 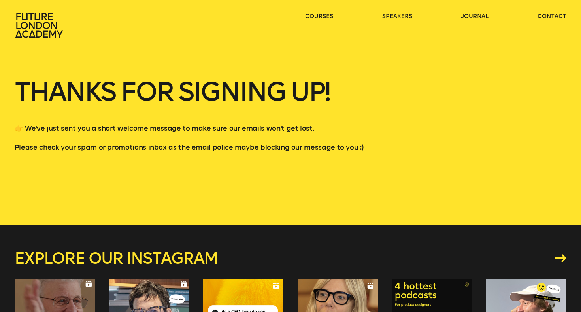 What do you see at coordinates (397, 17) in the screenshot?
I see `a: speakers` at bounding box center [397, 17].